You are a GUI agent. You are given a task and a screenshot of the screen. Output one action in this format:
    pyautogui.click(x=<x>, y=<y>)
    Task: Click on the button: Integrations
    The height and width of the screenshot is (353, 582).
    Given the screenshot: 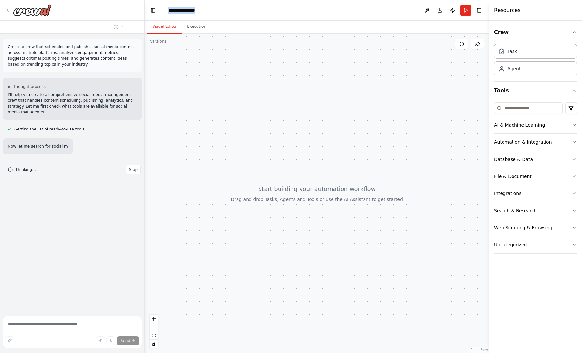 What is the action you would take?
    pyautogui.click(x=536, y=194)
    